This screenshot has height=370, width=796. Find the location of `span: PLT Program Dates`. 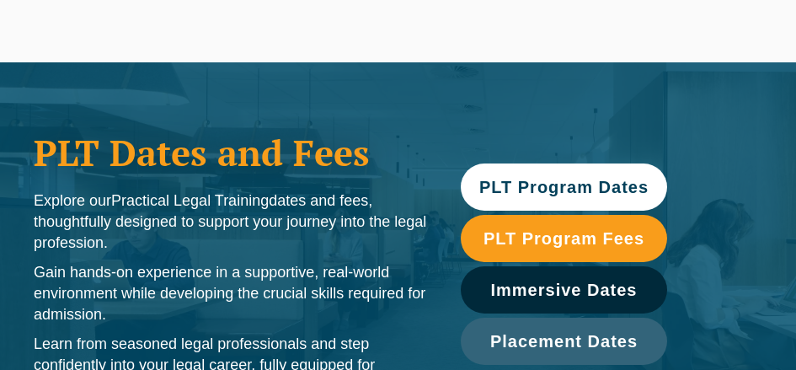

span: PLT Program Dates is located at coordinates (563, 187).